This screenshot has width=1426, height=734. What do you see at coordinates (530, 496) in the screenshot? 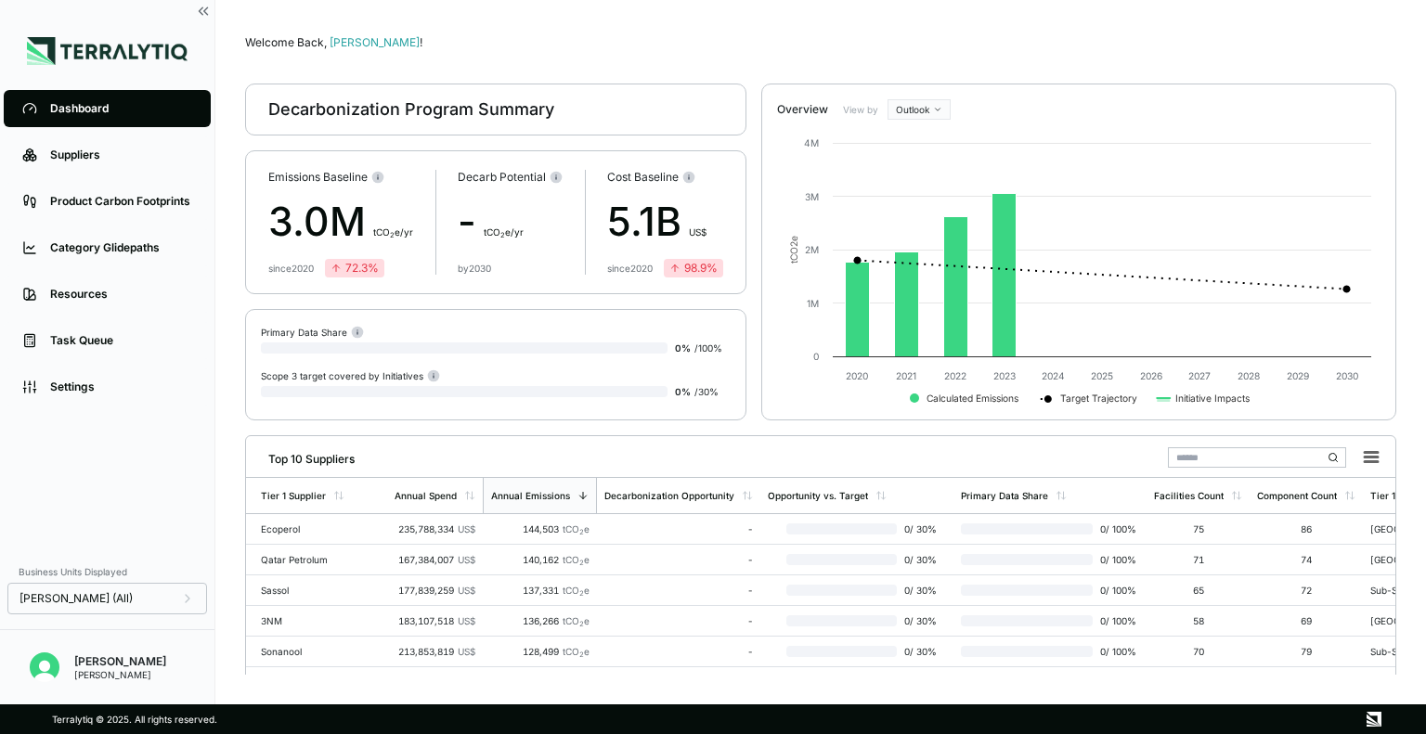
I see `div: Annual Emissions` at bounding box center [530, 496].